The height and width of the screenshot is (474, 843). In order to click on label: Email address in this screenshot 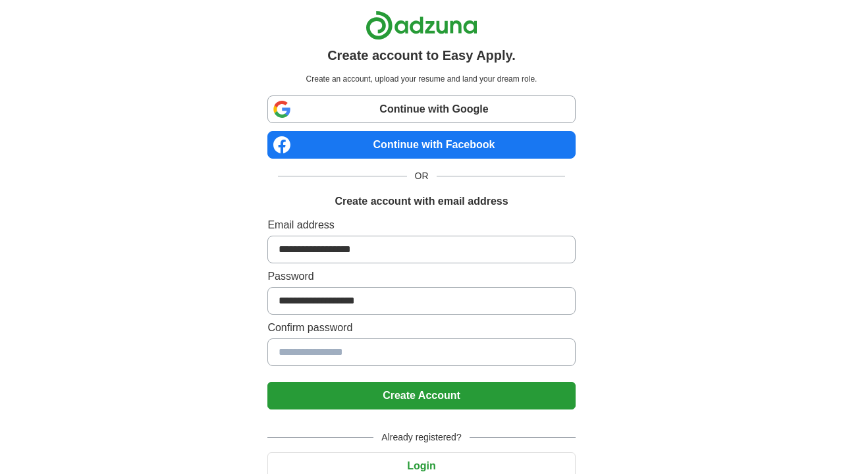, I will do `click(421, 225)`.